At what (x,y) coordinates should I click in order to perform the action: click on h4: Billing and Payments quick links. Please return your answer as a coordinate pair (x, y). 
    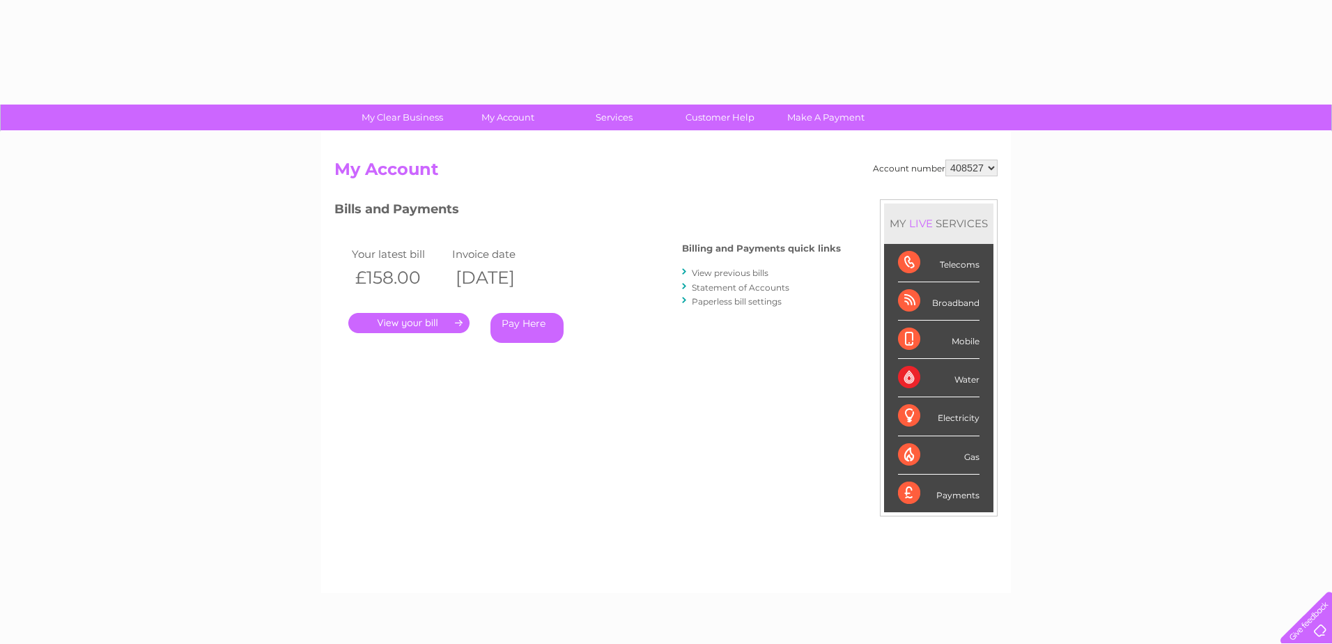
    Looking at the image, I should click on (762, 248).